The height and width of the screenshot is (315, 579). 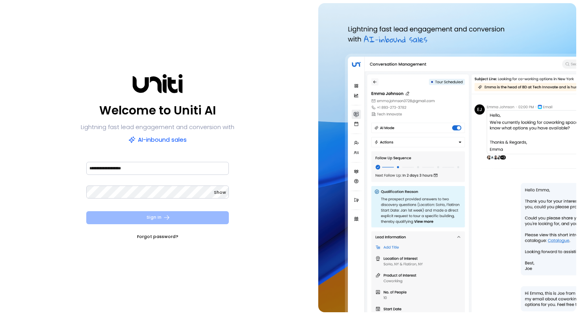 I want to click on span: Show, so click(x=220, y=192).